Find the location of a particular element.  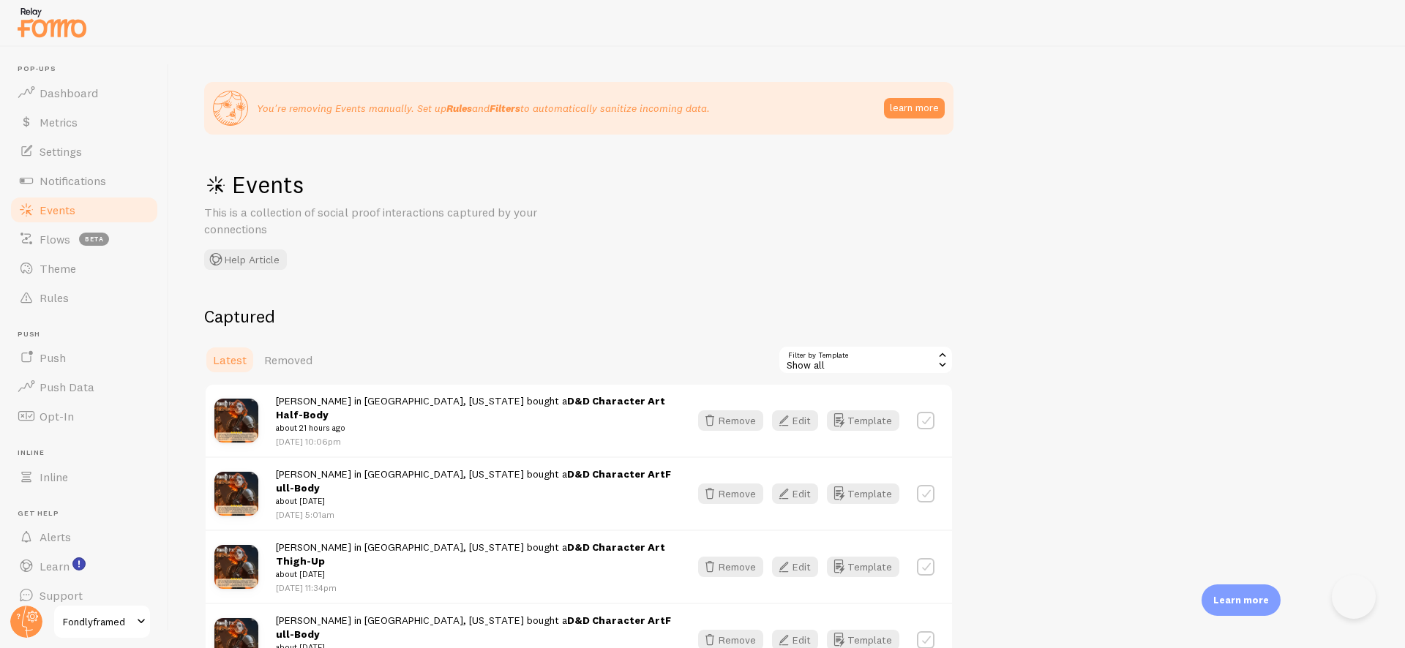

span: Notifications is located at coordinates (72, 181).